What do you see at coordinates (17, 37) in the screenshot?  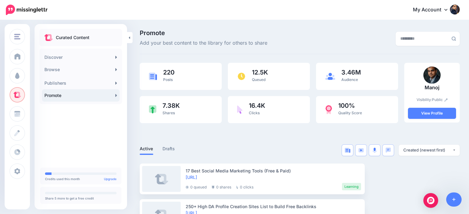 I see `img: menu.png` at bounding box center [17, 37].